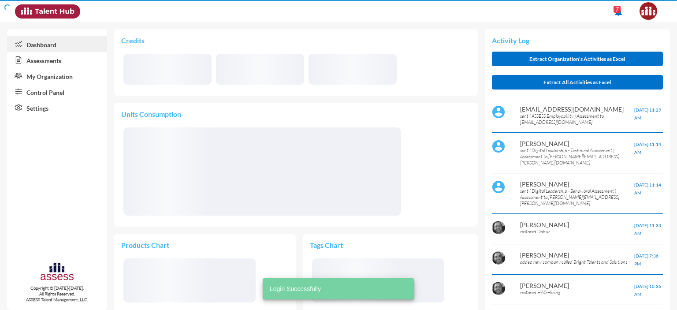  Describe the element at coordinates (619, 12) in the screenshot. I see `mat-icon: notifications` at that location.